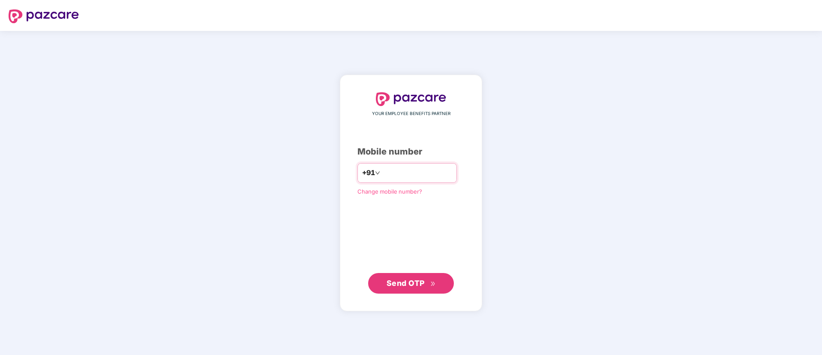  Describe the element at coordinates (411, 283) in the screenshot. I see `button: Send OTPdouble-right` at that location.